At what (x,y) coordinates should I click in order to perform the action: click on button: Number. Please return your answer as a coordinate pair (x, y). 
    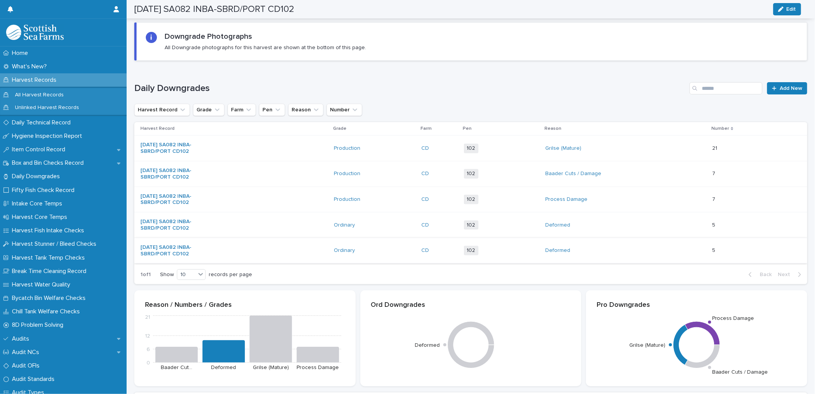
    Looking at the image, I should click on (344, 110).